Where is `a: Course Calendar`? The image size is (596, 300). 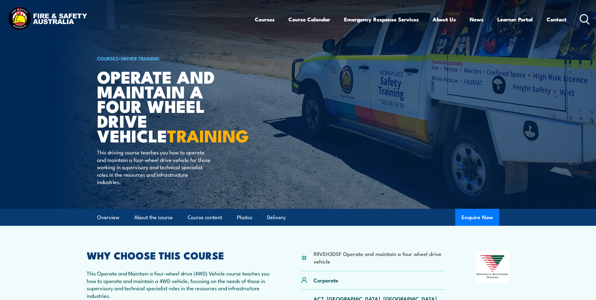
a: Course Calendar is located at coordinates (309, 19).